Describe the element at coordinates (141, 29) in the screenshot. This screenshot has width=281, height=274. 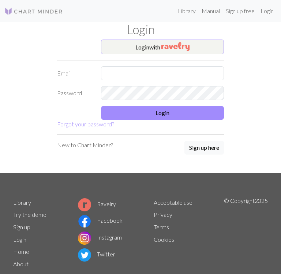
I see `h1: Login` at that location.